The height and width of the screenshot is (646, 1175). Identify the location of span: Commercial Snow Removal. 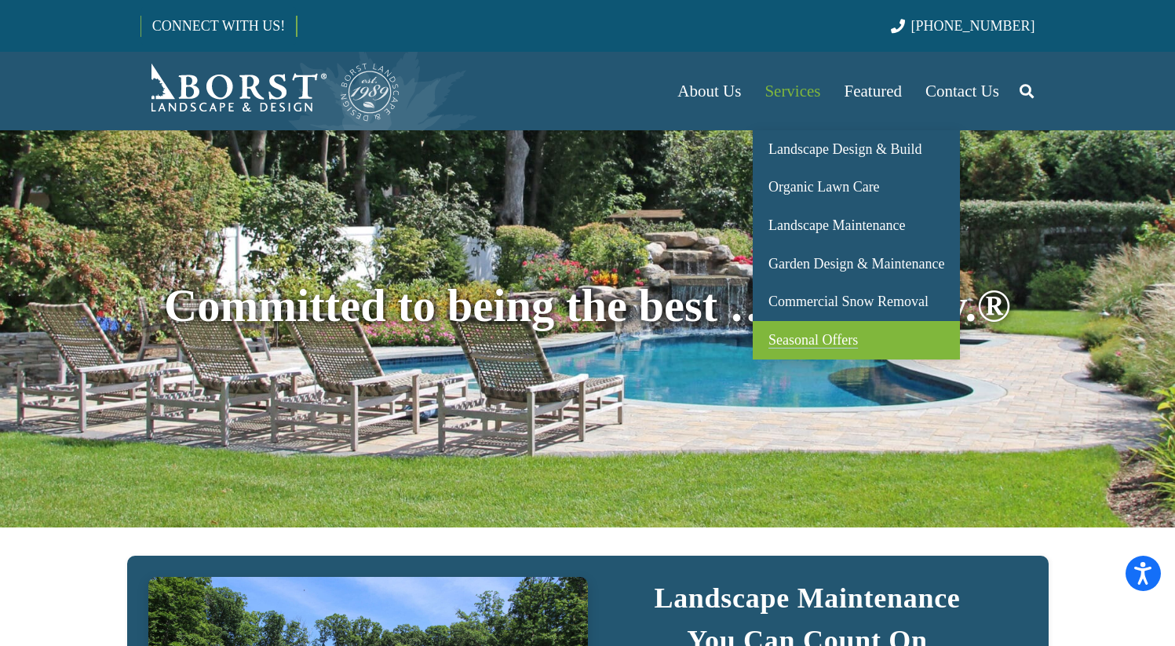
(848, 301).